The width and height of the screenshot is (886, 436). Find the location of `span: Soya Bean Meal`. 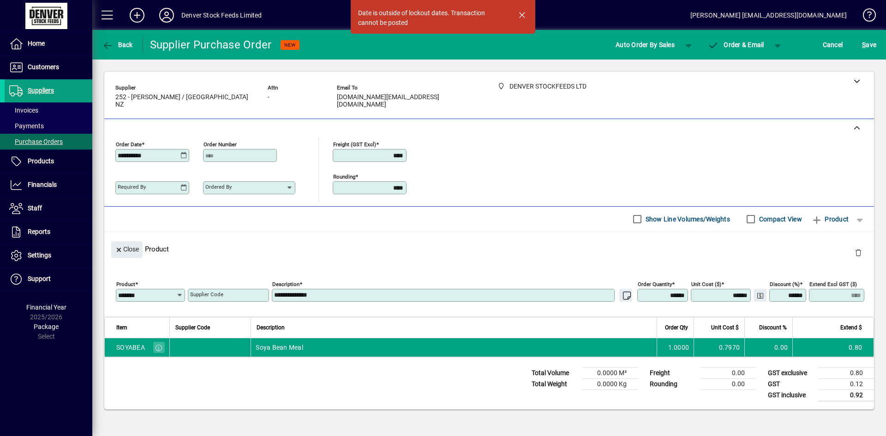

span: Soya Bean Meal is located at coordinates (279, 347).